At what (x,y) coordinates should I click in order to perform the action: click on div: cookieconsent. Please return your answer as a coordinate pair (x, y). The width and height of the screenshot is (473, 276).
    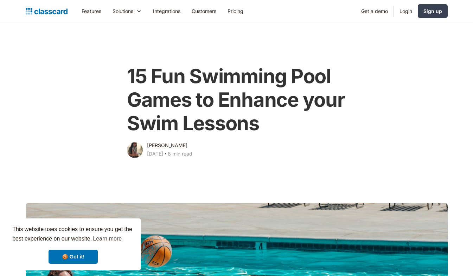
    Looking at the image, I should click on (73, 245).